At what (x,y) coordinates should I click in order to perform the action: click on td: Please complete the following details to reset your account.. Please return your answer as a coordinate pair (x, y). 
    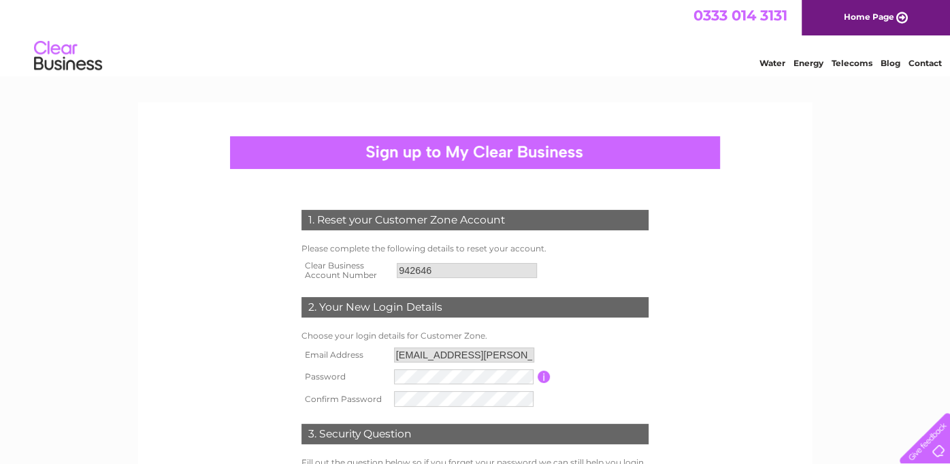
    Looking at the image, I should click on (475, 248).